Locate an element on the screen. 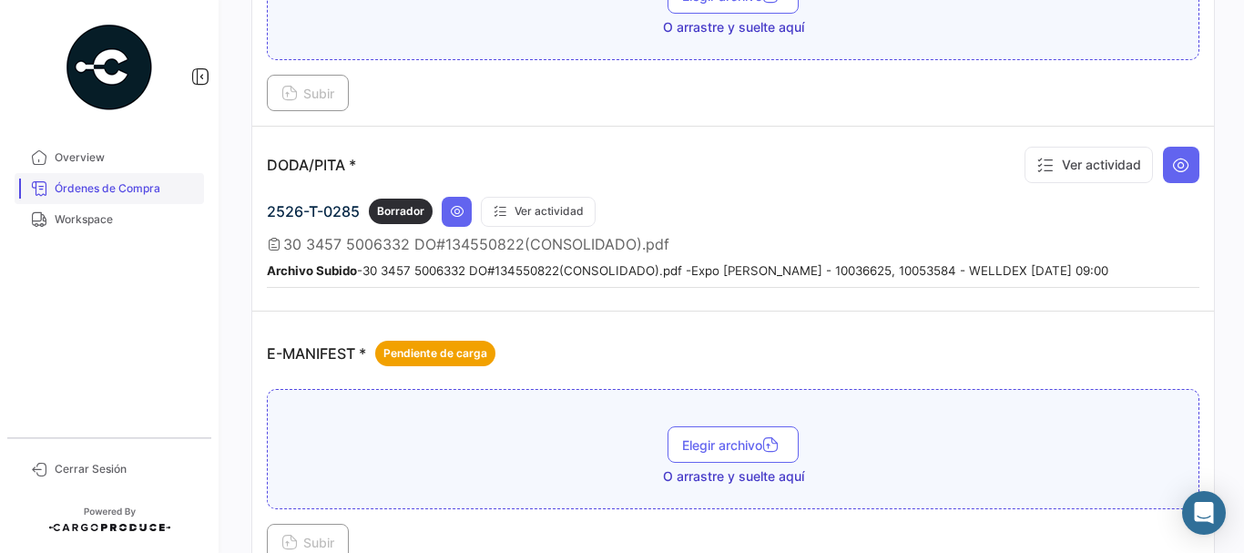 The height and width of the screenshot is (553, 1244). a: Órdenes de Compra is located at coordinates (109, 189).